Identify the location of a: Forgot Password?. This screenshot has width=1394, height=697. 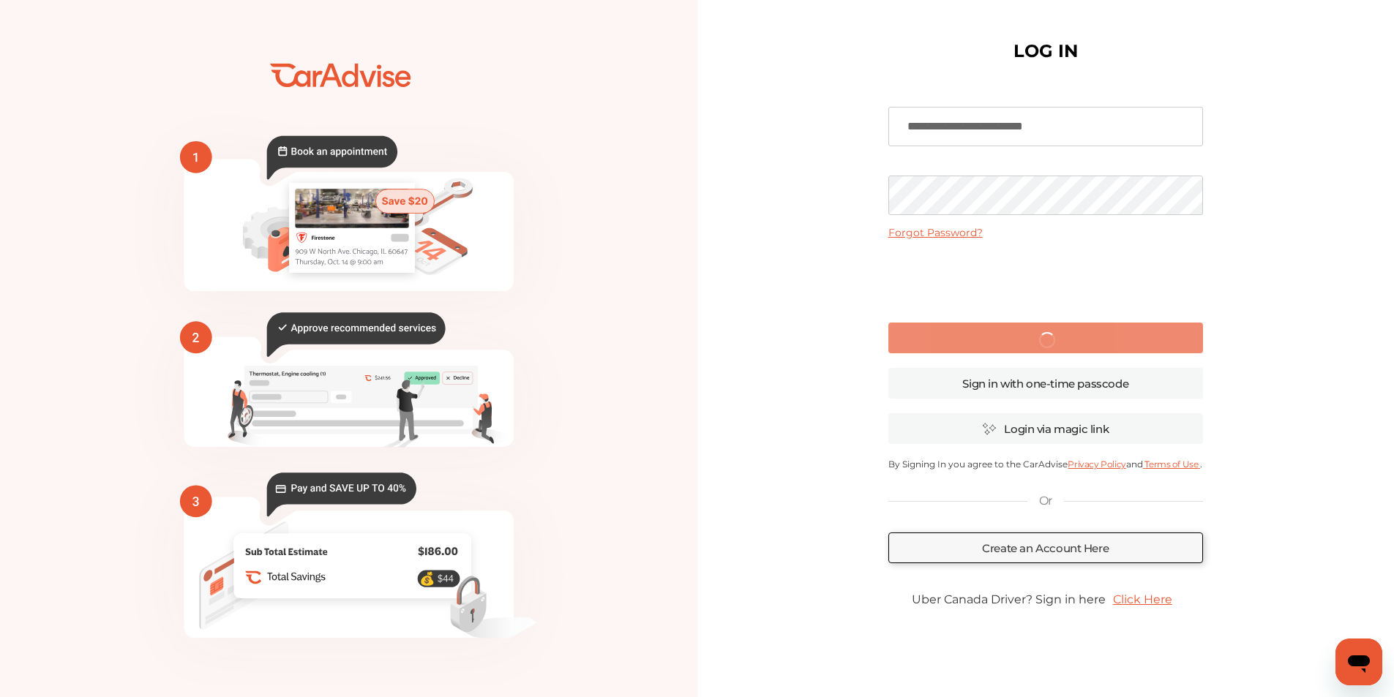
(935, 233).